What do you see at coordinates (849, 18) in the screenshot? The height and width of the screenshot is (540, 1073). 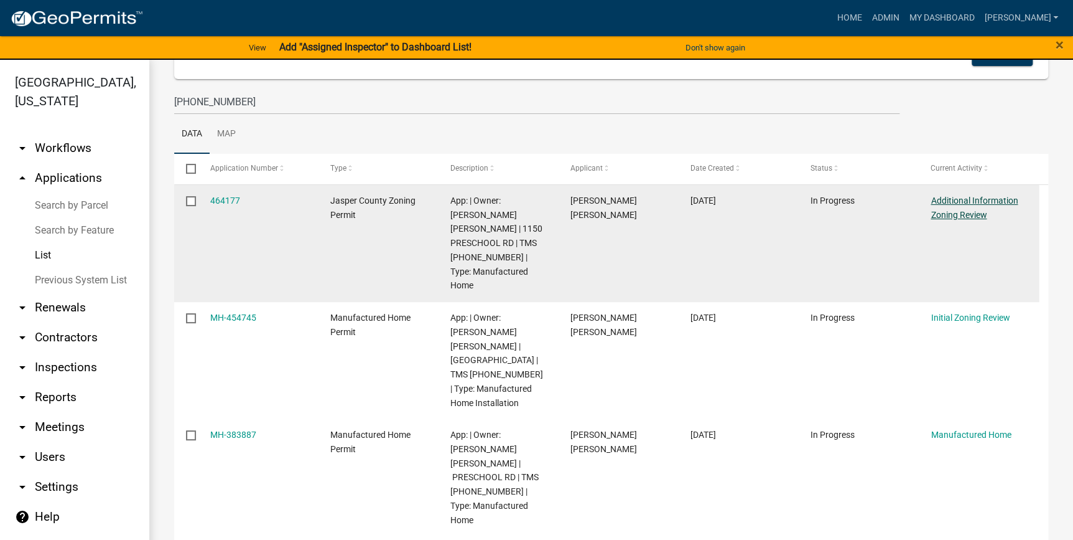 I see `a: Home` at bounding box center [849, 18].